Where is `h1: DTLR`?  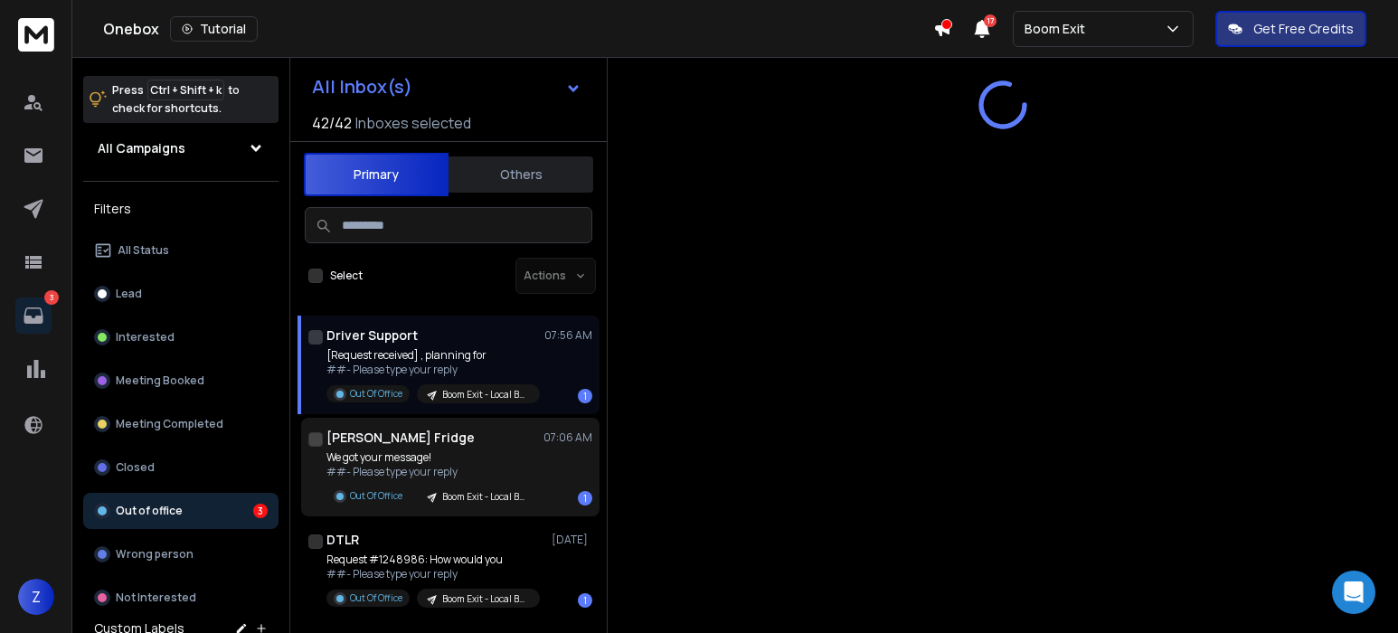 h1: DTLR is located at coordinates (343, 540).